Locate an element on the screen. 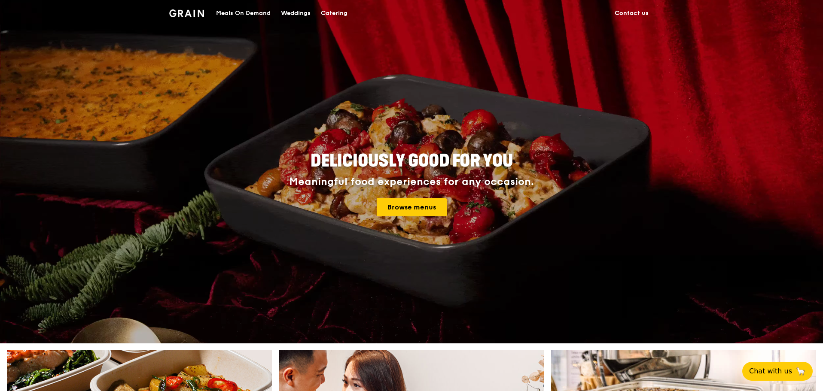 The width and height of the screenshot is (823, 391). img: Grain is located at coordinates (186, 13).